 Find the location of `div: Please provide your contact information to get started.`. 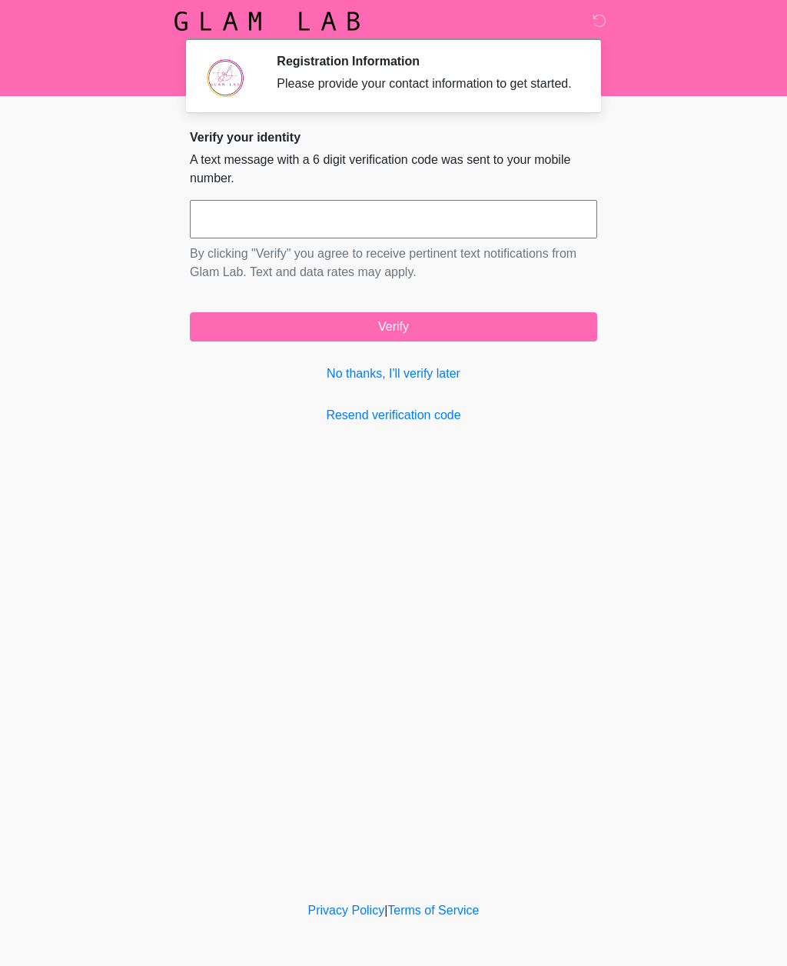

div: Please provide your contact information to get started. is located at coordinates (425, 84).